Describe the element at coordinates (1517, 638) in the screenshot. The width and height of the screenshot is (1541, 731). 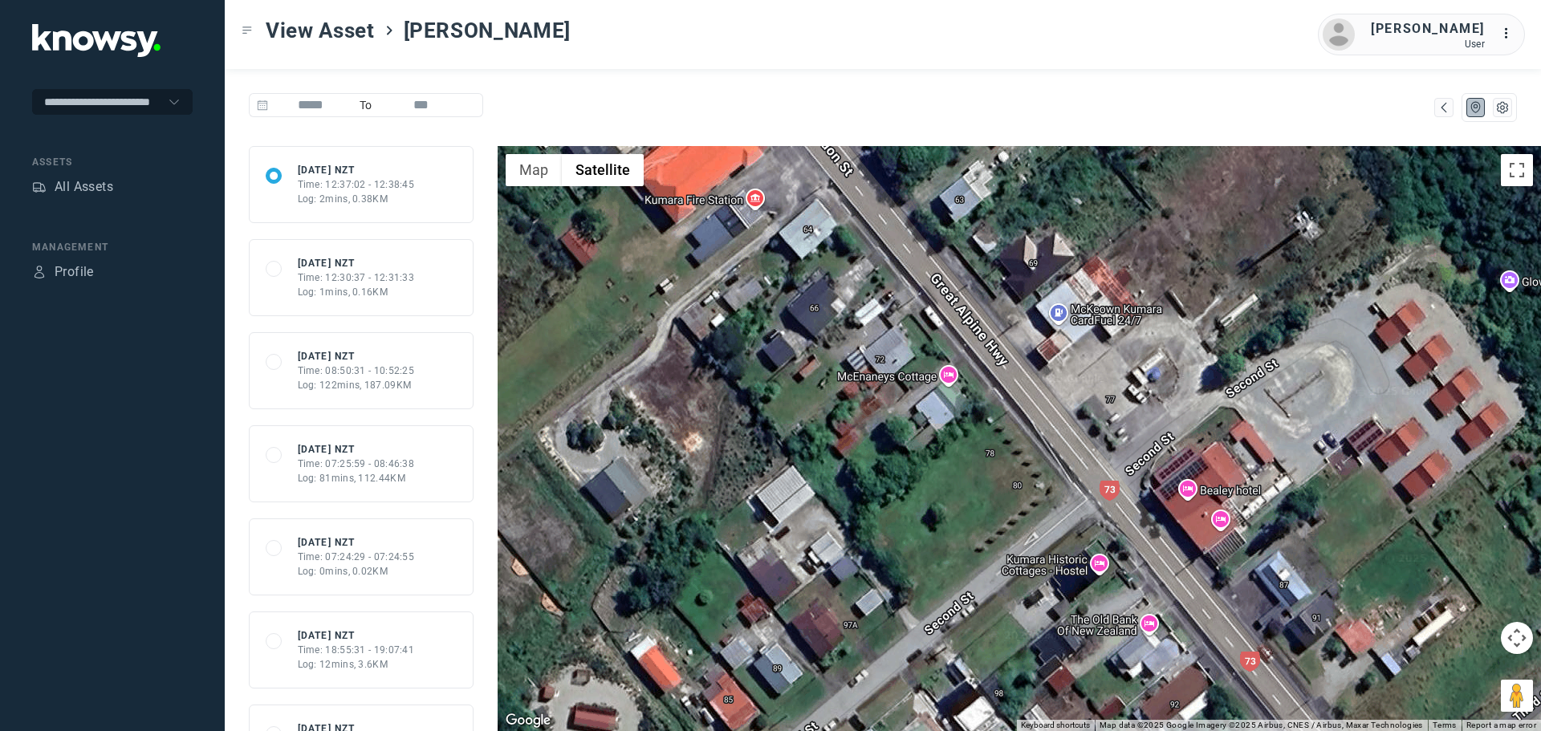
I see `button: Map camera controls` at that location.